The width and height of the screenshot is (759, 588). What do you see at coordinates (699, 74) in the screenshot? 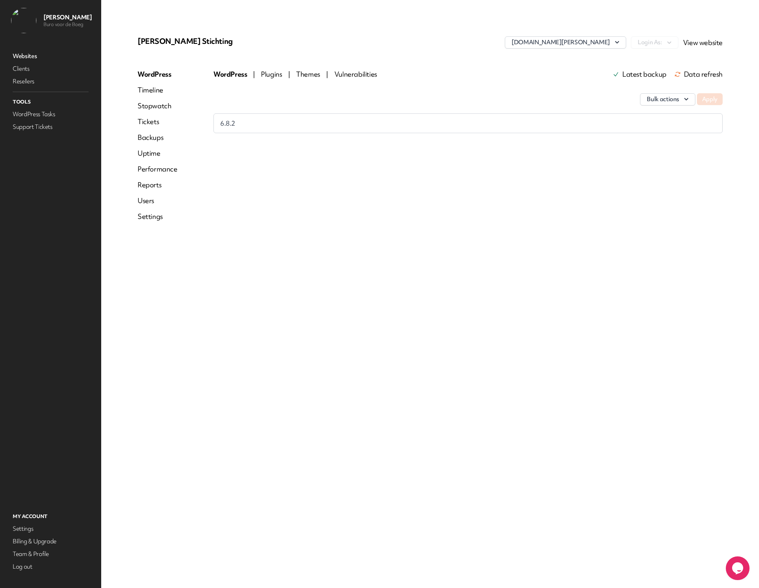
I see `span: Data refresh` at bounding box center [699, 74].